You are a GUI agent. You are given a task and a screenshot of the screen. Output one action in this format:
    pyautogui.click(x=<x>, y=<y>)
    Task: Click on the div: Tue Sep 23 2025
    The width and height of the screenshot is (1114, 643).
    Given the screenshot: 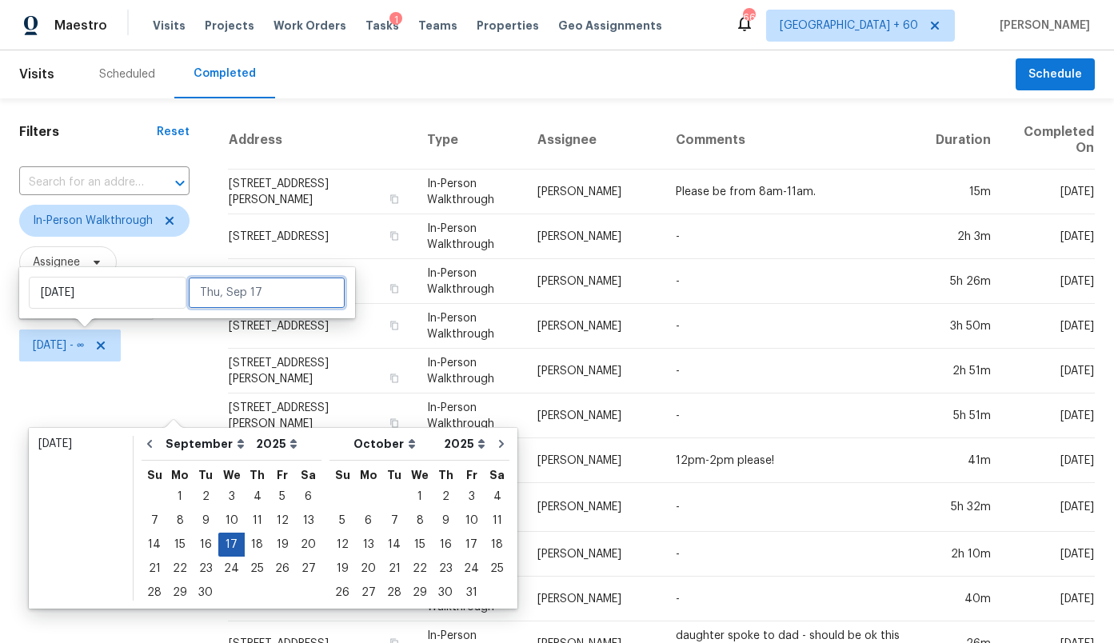 What is the action you would take?
    pyautogui.click(x=206, y=569)
    